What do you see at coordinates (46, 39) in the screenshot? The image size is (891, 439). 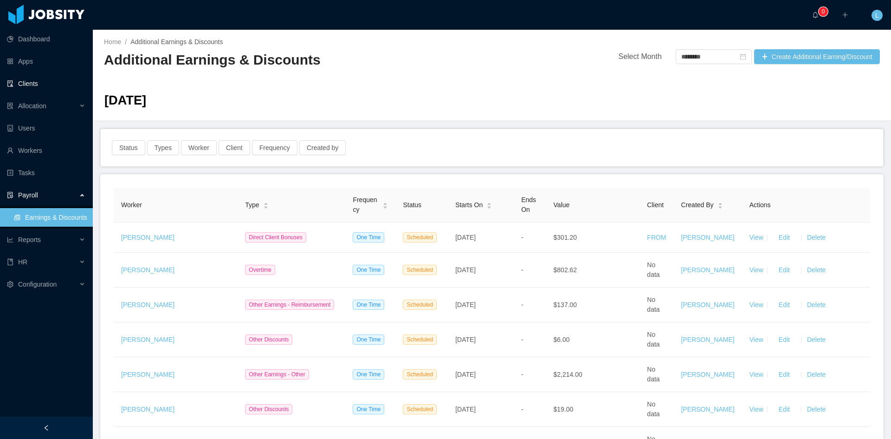 I see `a: icon: pie-chartDashboard` at bounding box center [46, 39].